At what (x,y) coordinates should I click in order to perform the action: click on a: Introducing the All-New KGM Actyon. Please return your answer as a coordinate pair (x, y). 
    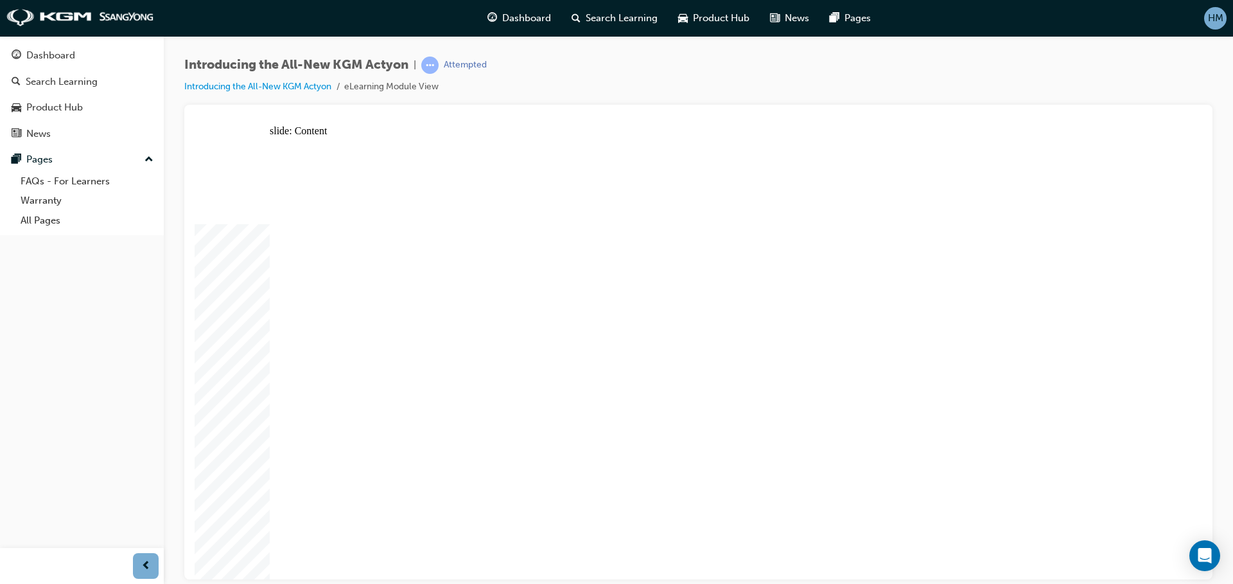
    Looking at the image, I should click on (258, 86).